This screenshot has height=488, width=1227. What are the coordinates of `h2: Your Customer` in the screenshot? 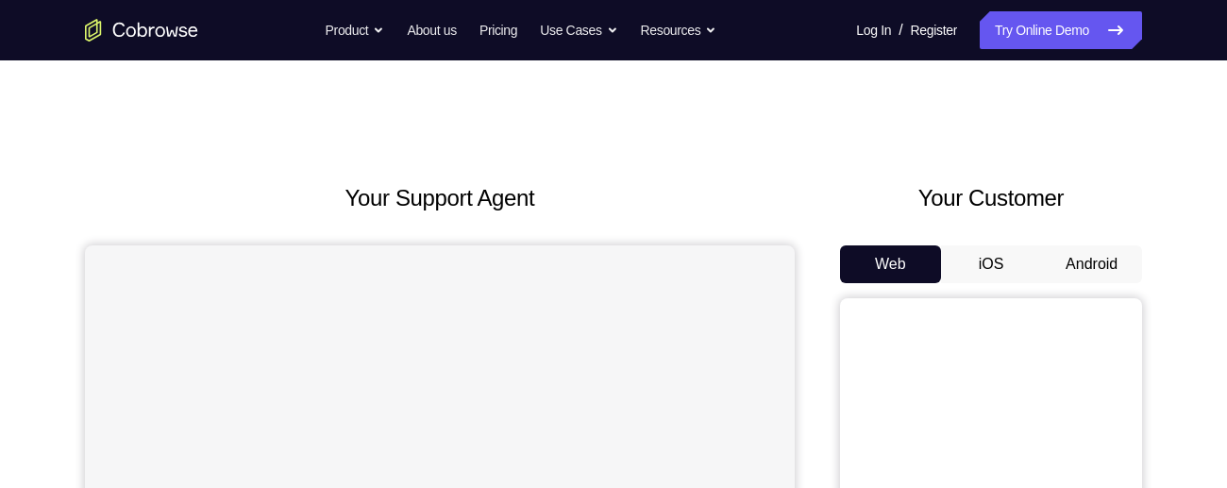 It's located at (991, 198).